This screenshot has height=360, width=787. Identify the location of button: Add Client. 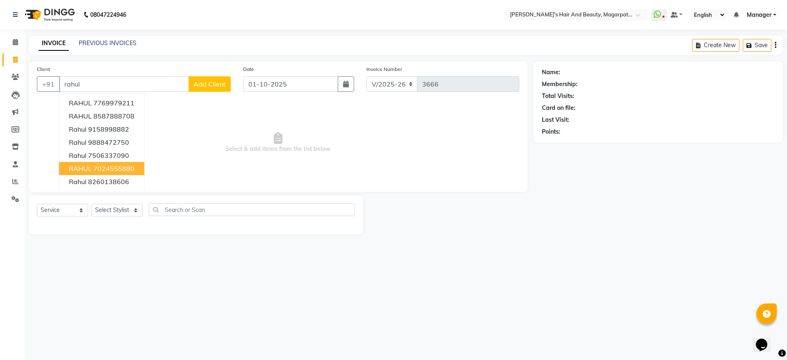
(210, 84).